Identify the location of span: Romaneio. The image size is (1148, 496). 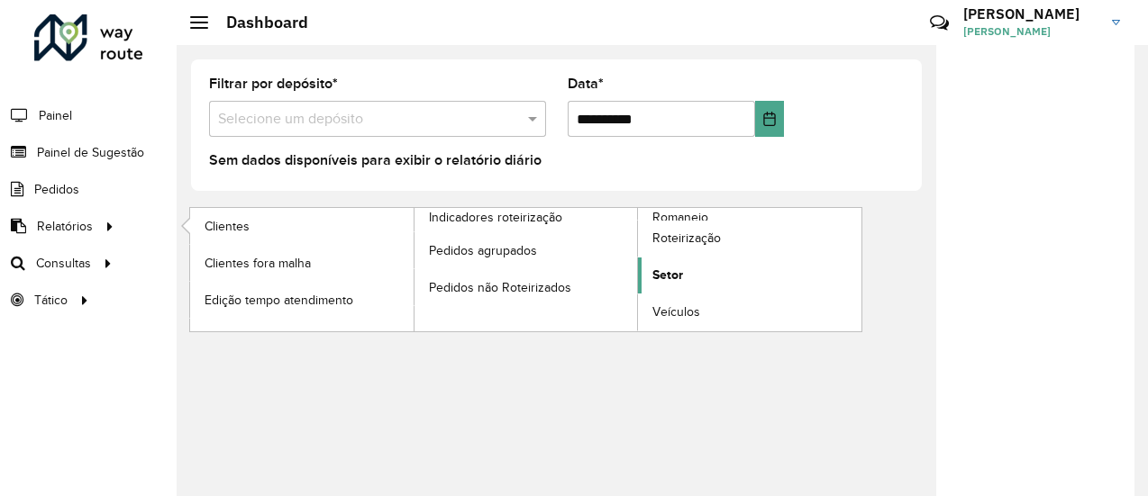
(680, 217).